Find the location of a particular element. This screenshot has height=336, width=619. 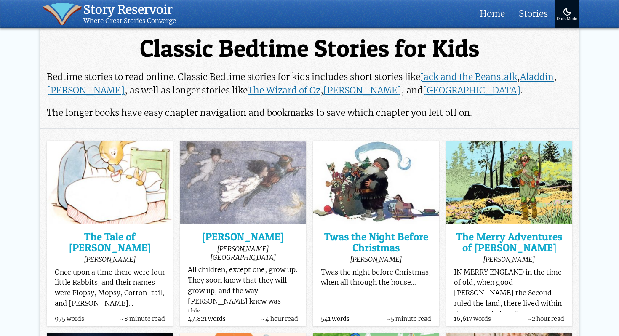

div: Where Great Stories Converge is located at coordinates (130, 21).